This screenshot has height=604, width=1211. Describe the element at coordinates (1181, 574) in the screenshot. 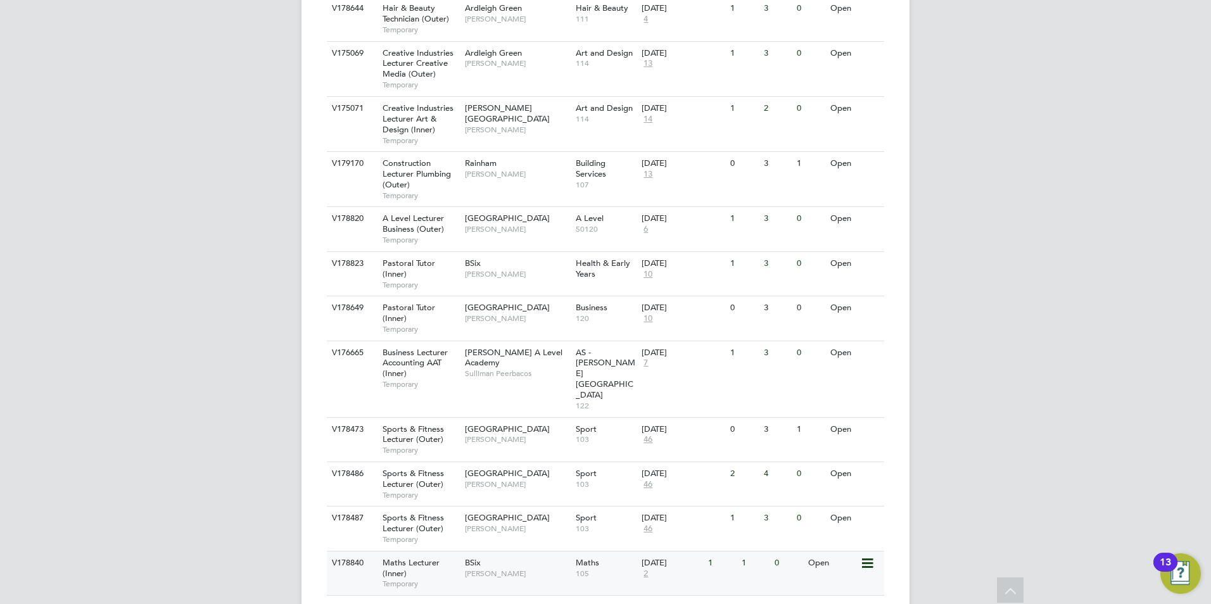

I see `button: Open Resource Center, 13 new notifications` at that location.